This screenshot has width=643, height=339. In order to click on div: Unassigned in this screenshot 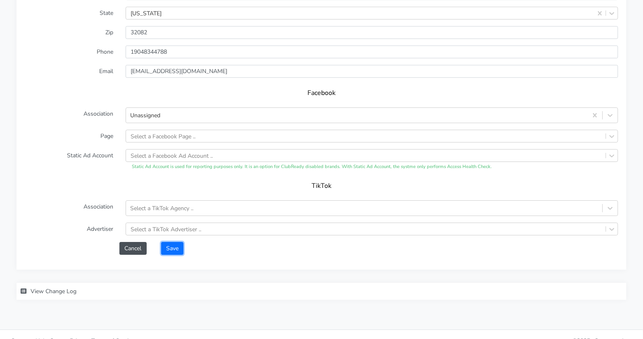, I will do `click(145, 115)`.